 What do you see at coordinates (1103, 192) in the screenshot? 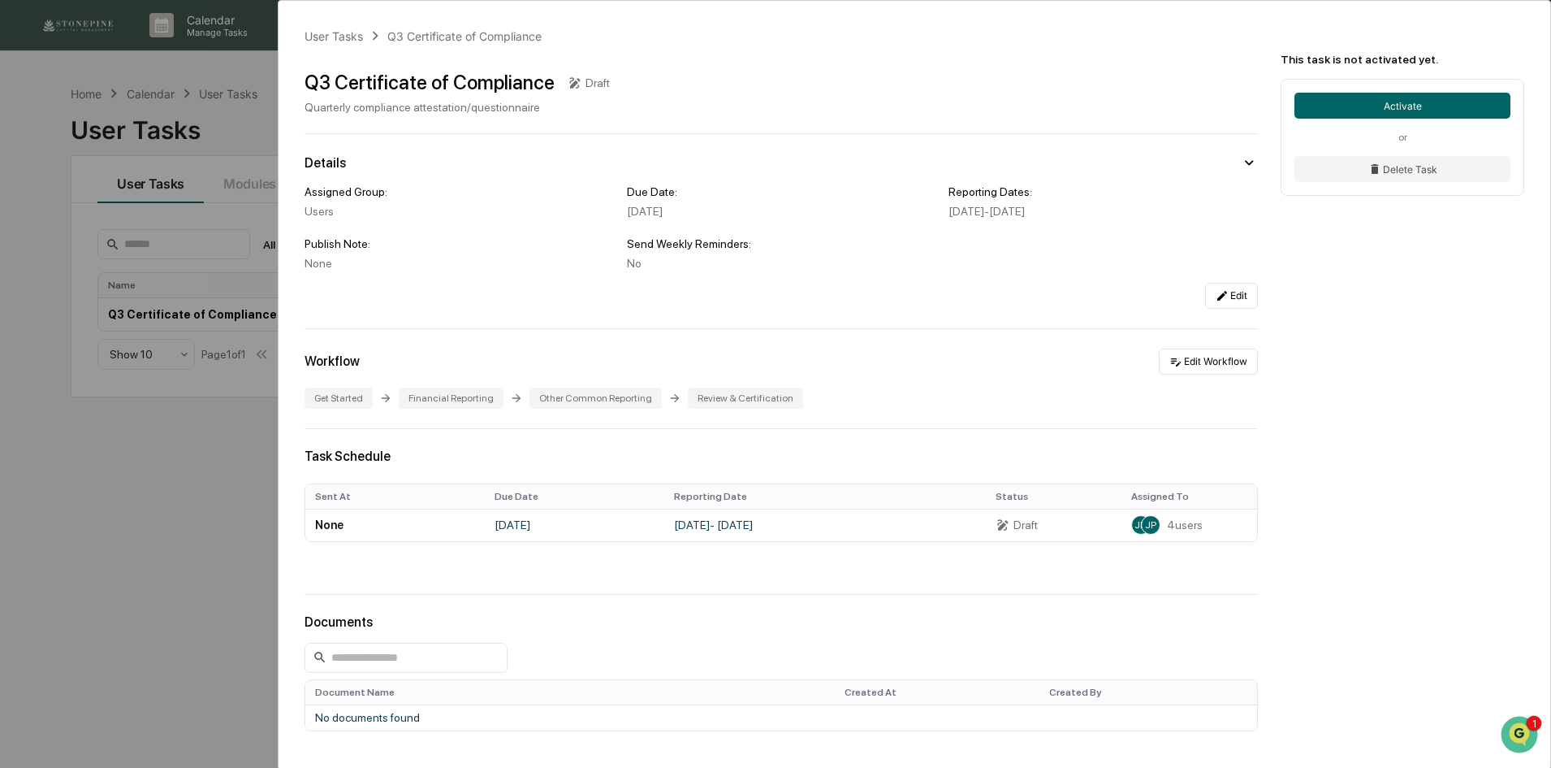
I see `div: Reporting Dates:` at bounding box center [1103, 192].